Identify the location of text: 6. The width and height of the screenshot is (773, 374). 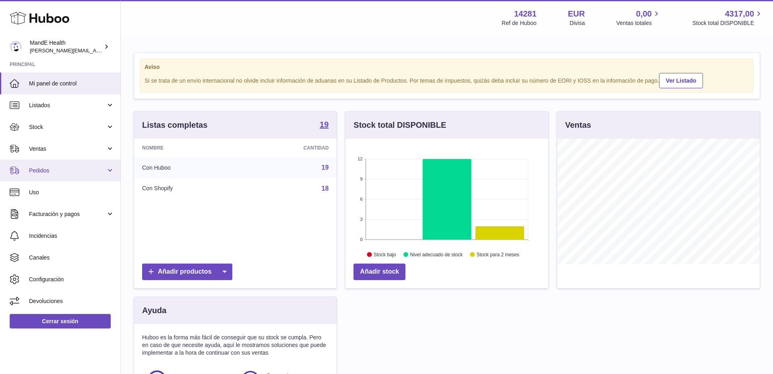
(362, 199).